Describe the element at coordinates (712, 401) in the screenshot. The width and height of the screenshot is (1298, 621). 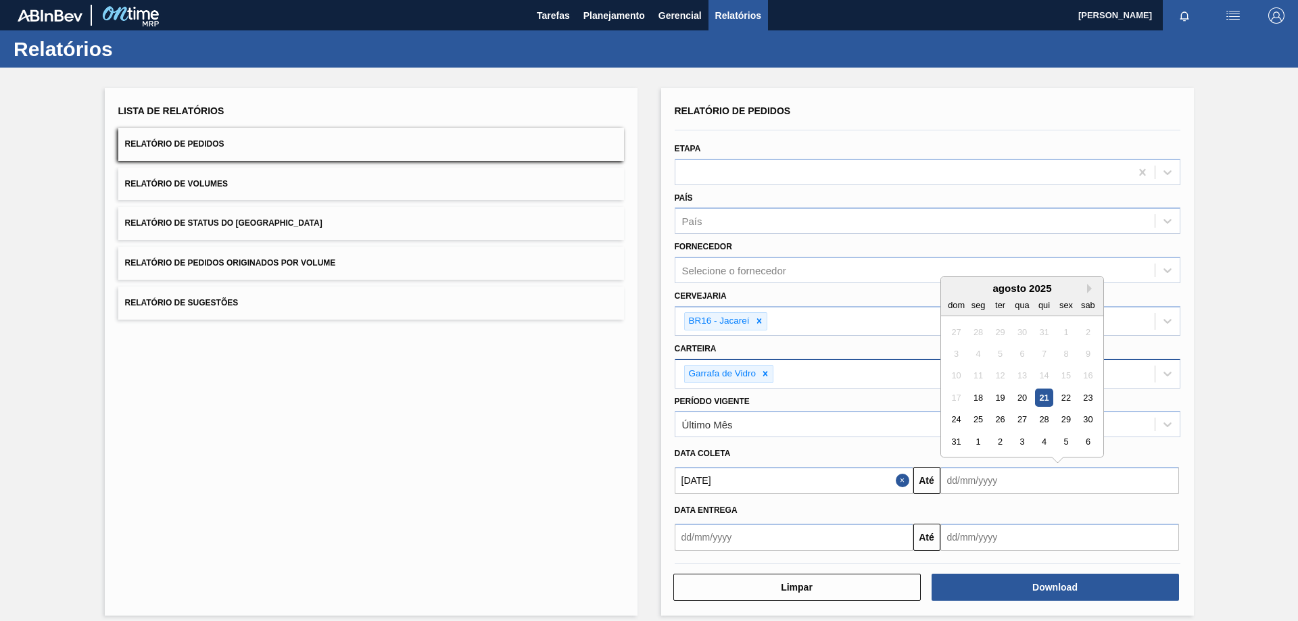
I see `label: Período Vigente` at that location.